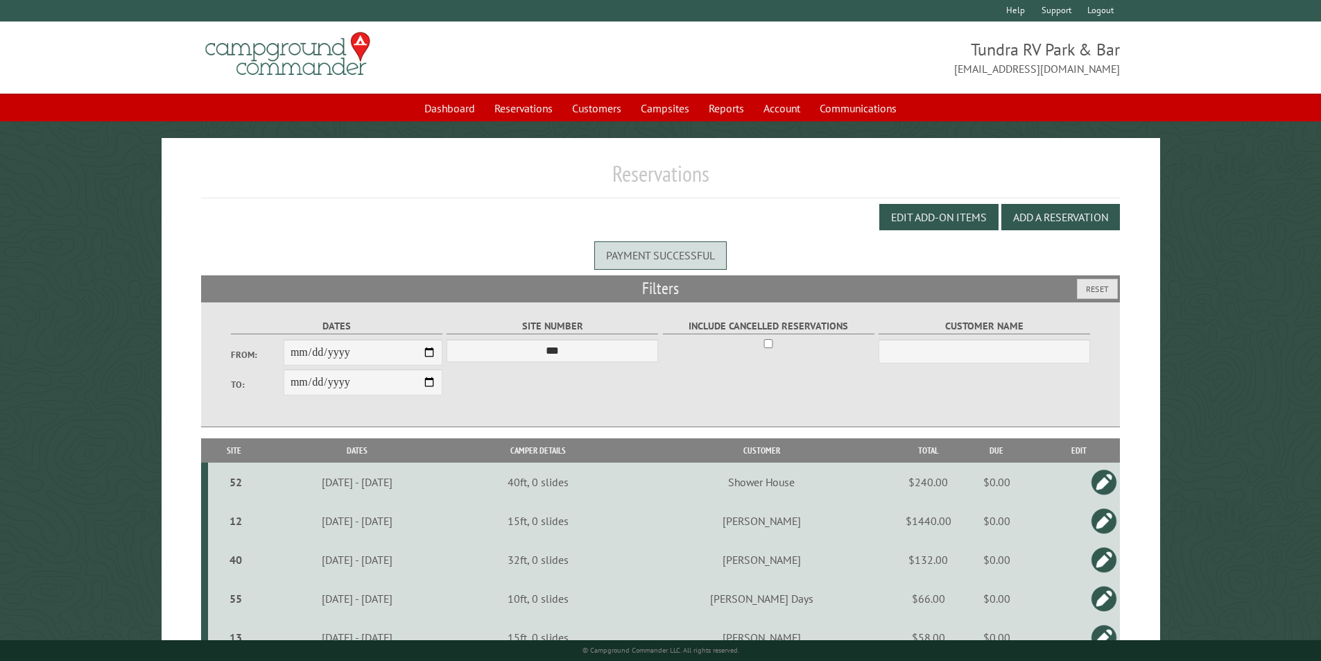  Describe the element at coordinates (661, 288) in the screenshot. I see `h2: Filters` at that location.